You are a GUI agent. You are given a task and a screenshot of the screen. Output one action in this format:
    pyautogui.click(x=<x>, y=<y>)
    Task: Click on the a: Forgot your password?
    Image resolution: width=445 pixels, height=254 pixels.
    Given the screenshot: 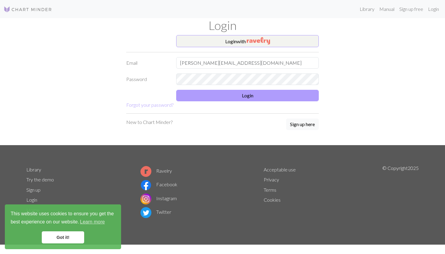 What is the action you would take?
    pyautogui.click(x=150, y=105)
    